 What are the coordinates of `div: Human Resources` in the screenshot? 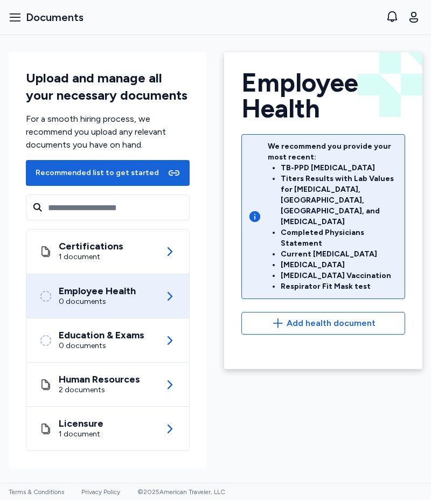 It's located at (99, 379).